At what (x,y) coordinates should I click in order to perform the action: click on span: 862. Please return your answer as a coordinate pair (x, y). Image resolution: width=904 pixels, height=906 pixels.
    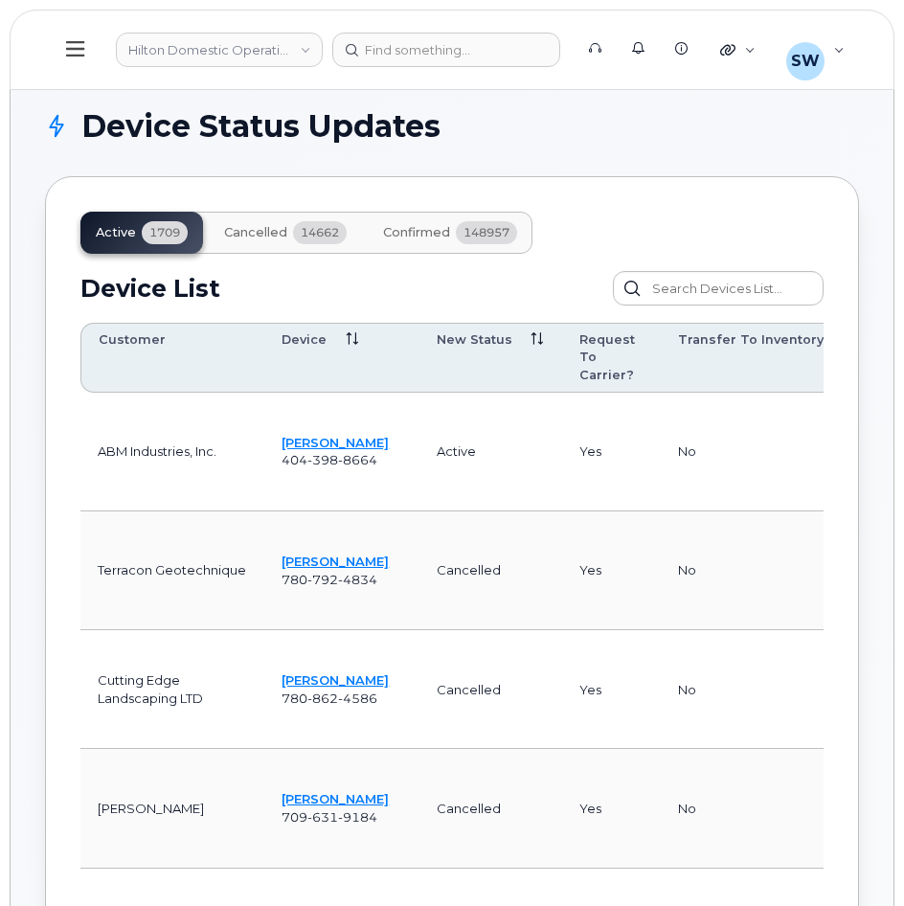
    Looking at the image, I should click on (323, 698).